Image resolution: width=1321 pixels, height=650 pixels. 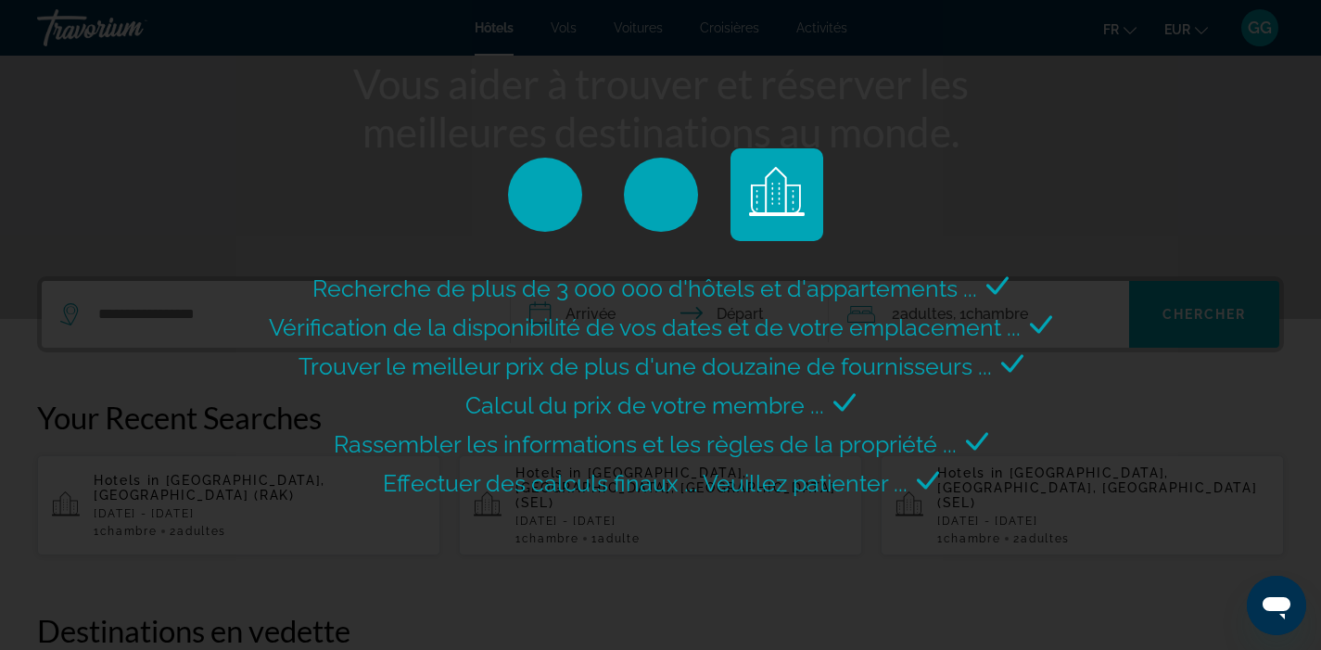 I want to click on span: Effectuer des calculs finaux ... Veuillez patienter ..., so click(x=645, y=483).